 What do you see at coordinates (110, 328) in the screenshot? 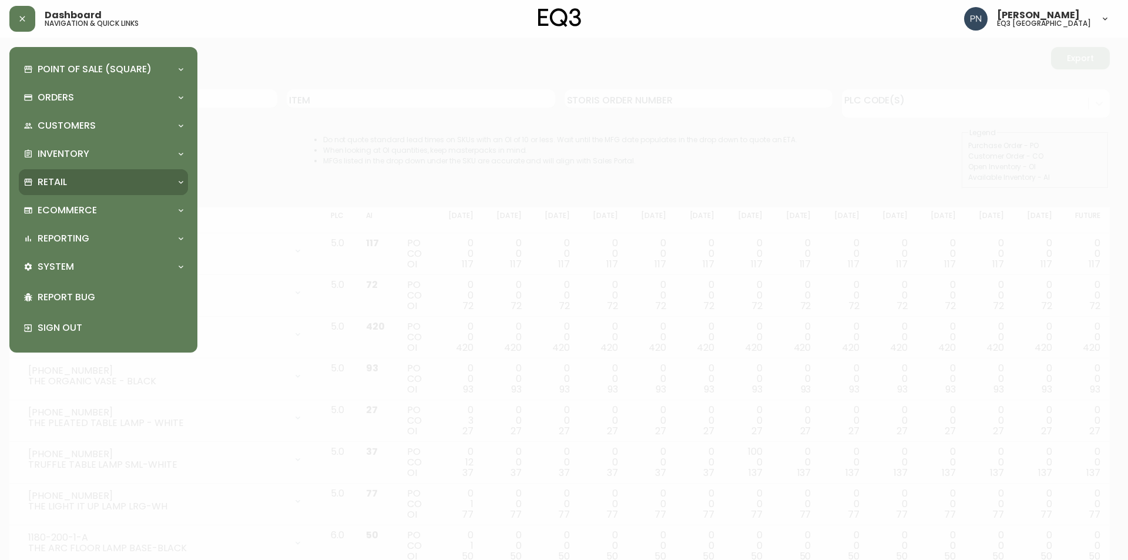
I see `p: Sign Out` at bounding box center [110, 328].